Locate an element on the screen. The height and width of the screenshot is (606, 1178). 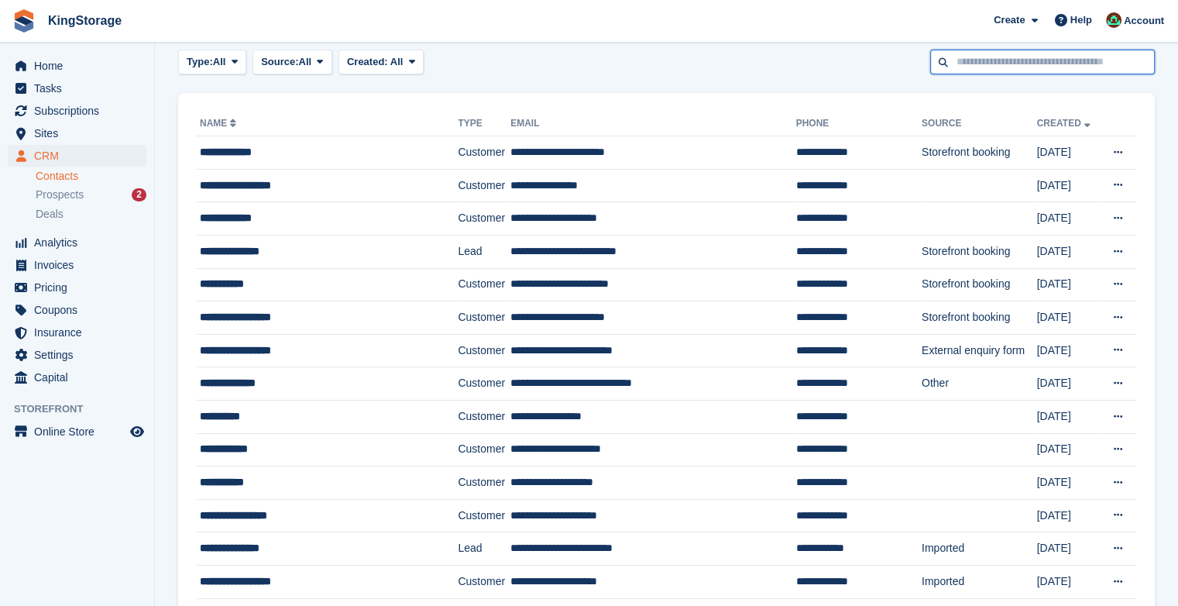
span: Deals is located at coordinates (50, 214).